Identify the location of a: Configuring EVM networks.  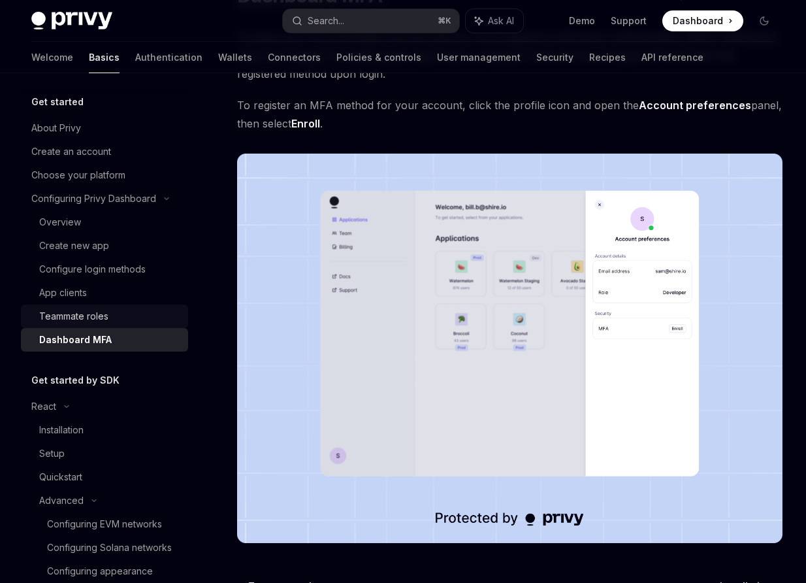
(105, 524).